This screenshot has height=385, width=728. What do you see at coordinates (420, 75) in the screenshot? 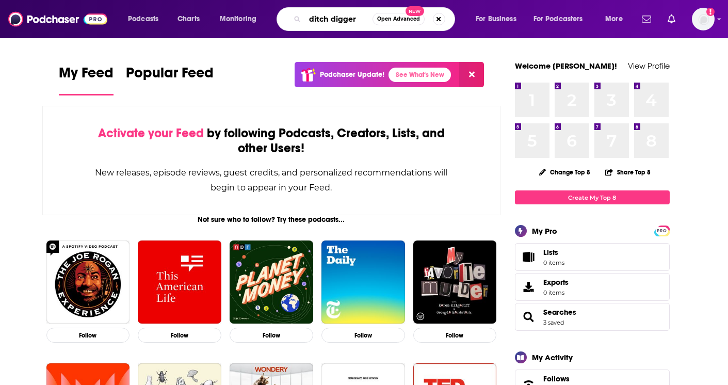
I see `a: See What's New` at bounding box center [420, 75].